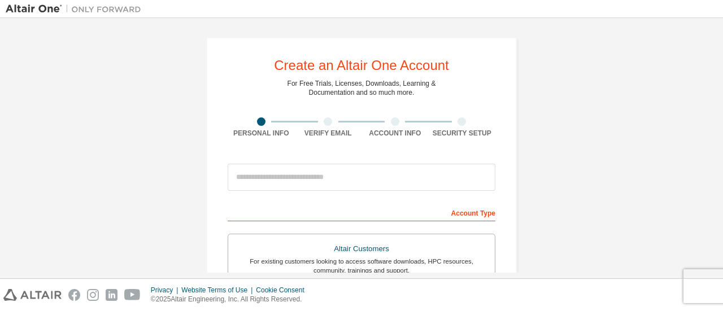 The width and height of the screenshot is (723, 311). What do you see at coordinates (111, 295) in the screenshot?
I see `img: linkedin.svg` at bounding box center [111, 295].